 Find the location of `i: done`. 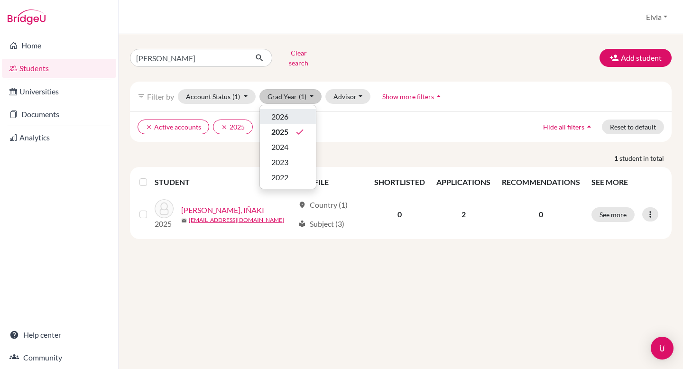

i: done is located at coordinates (300, 132).